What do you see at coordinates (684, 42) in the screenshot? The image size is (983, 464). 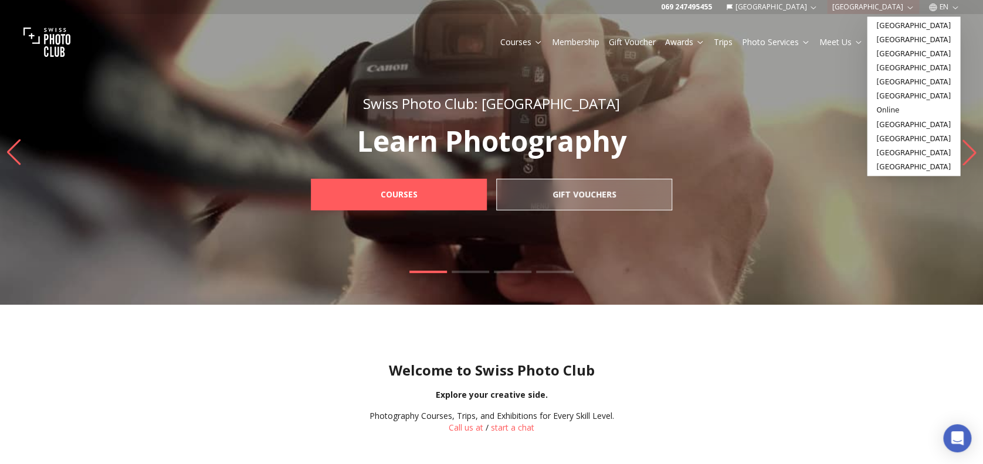 I see `a: Awards` at bounding box center [684, 42].